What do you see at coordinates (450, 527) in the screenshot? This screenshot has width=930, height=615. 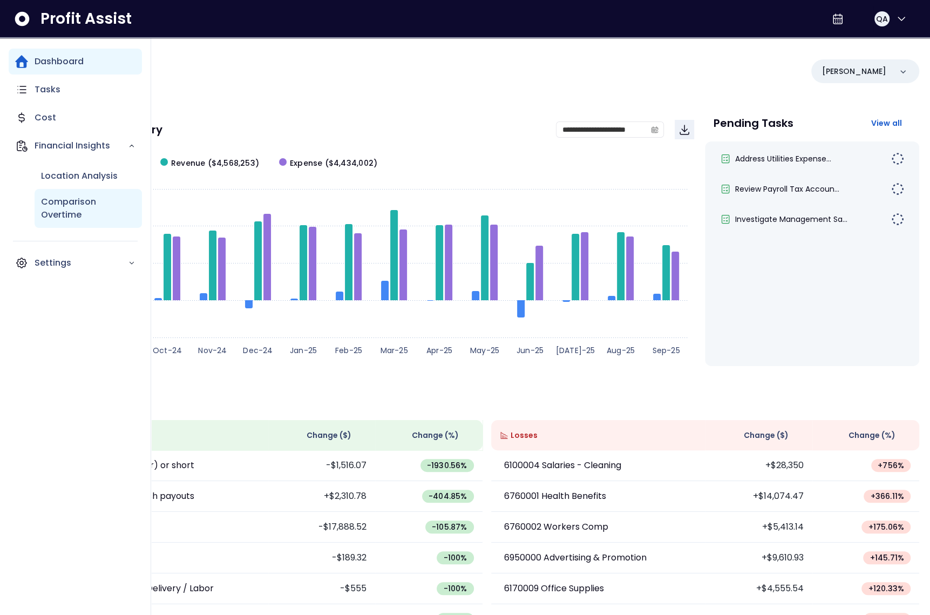 I see `span: -105.87 %` at bounding box center [450, 527].